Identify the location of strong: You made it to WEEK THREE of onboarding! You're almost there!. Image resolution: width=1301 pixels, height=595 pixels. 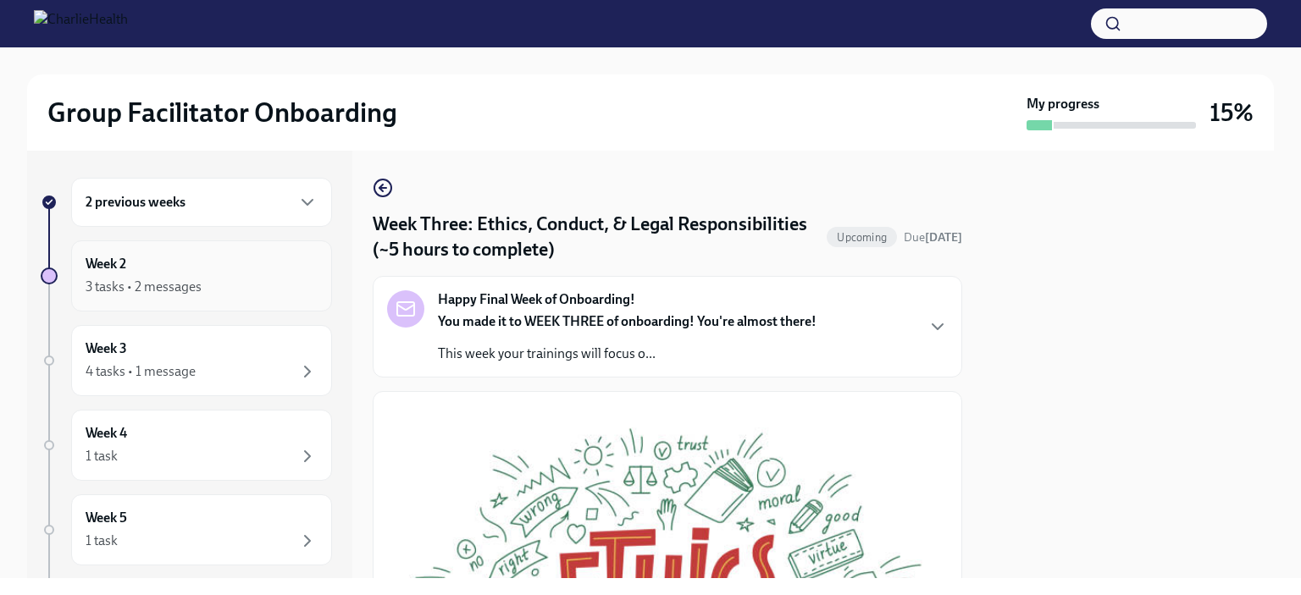
(627, 321).